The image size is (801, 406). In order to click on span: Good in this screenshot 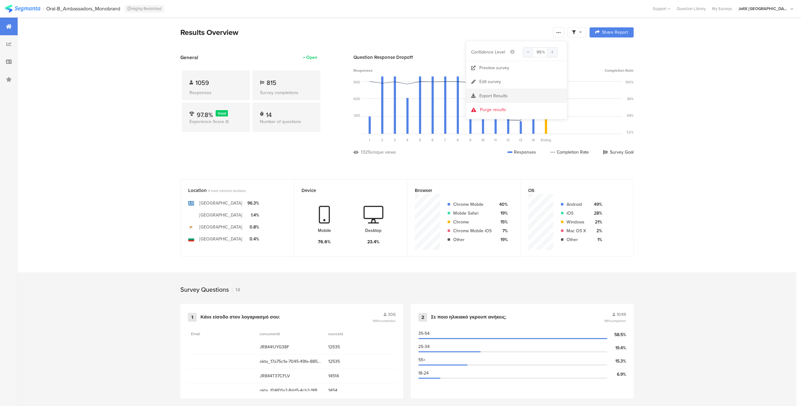, I will do `click(222, 113)`.